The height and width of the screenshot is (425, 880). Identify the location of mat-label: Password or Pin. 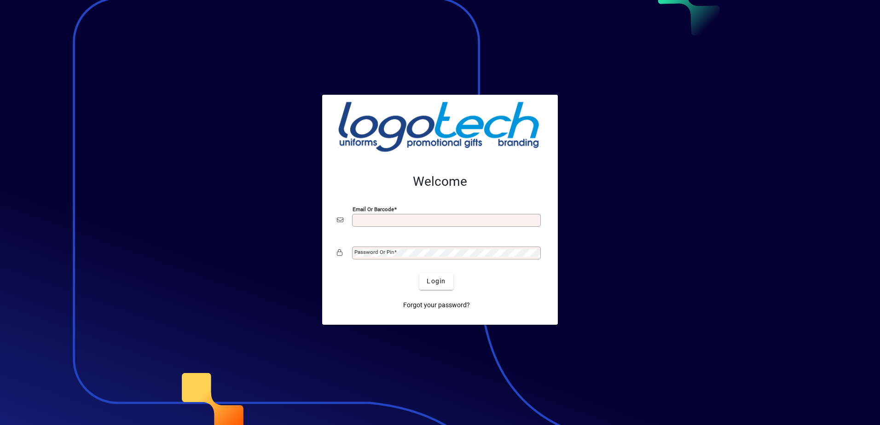
(374, 252).